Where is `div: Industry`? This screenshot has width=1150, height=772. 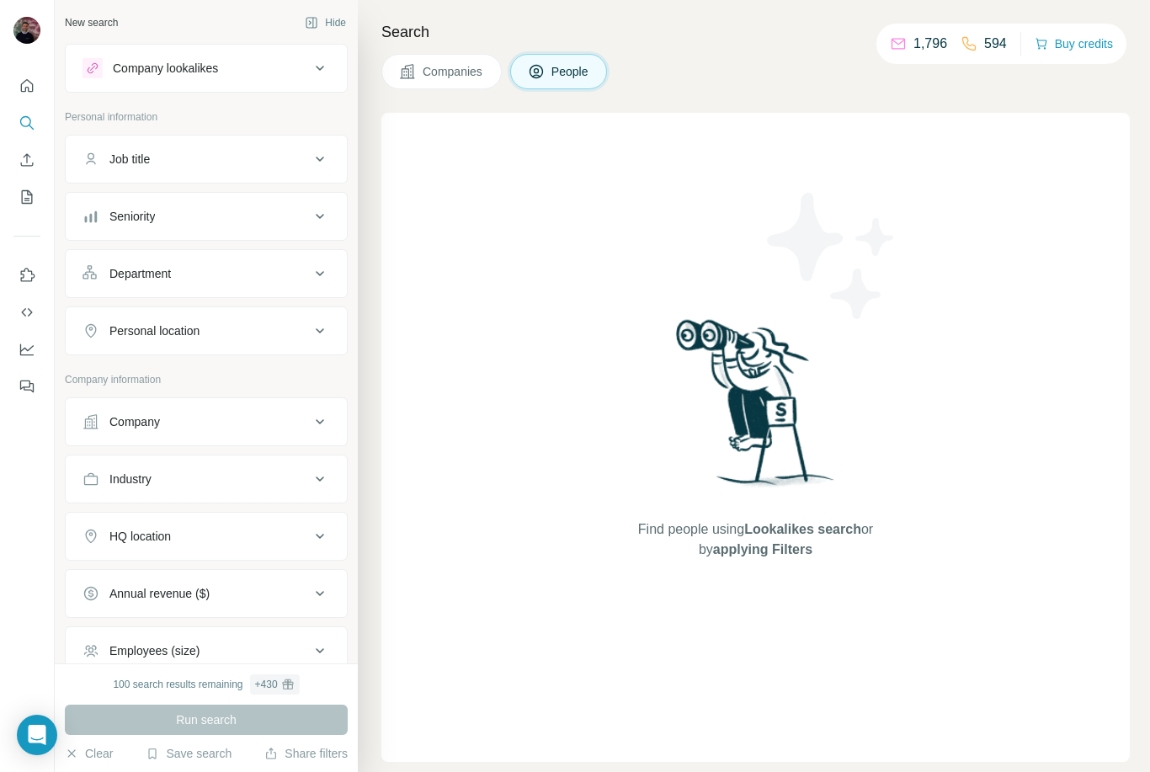
div: Industry is located at coordinates (131, 479).